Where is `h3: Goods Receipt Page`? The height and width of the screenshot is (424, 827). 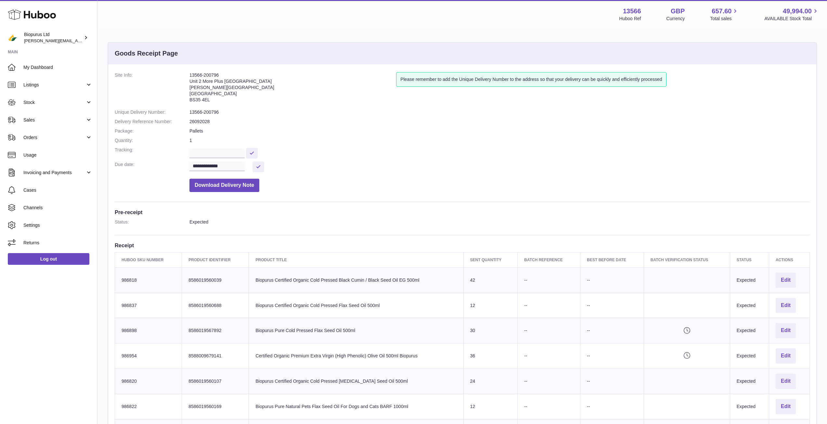 h3: Goods Receipt Page is located at coordinates (146, 53).